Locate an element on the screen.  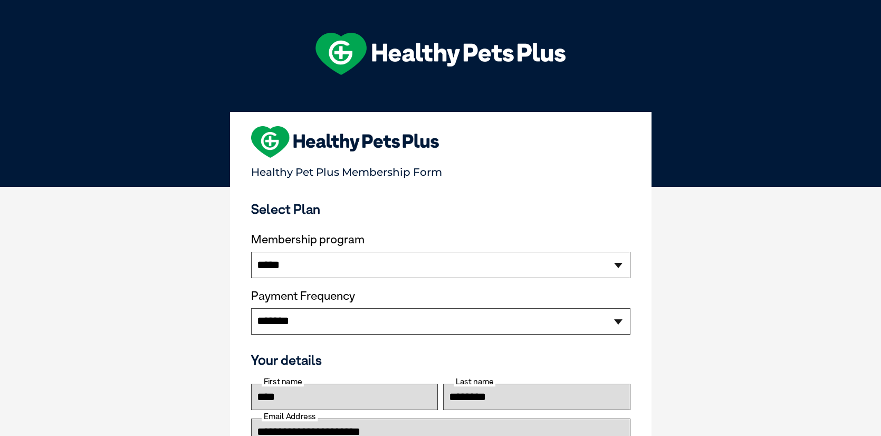
label: Email Address is located at coordinates (289, 416).